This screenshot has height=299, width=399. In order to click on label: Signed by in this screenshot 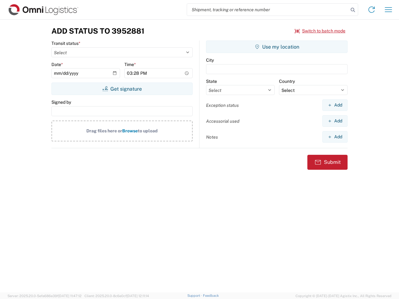, I will do `click(61, 102)`.